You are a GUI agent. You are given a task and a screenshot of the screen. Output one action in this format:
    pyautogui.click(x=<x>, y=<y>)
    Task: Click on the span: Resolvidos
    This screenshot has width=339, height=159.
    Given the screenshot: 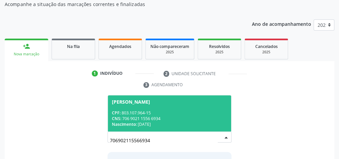 What is the action you would take?
    pyautogui.click(x=219, y=46)
    